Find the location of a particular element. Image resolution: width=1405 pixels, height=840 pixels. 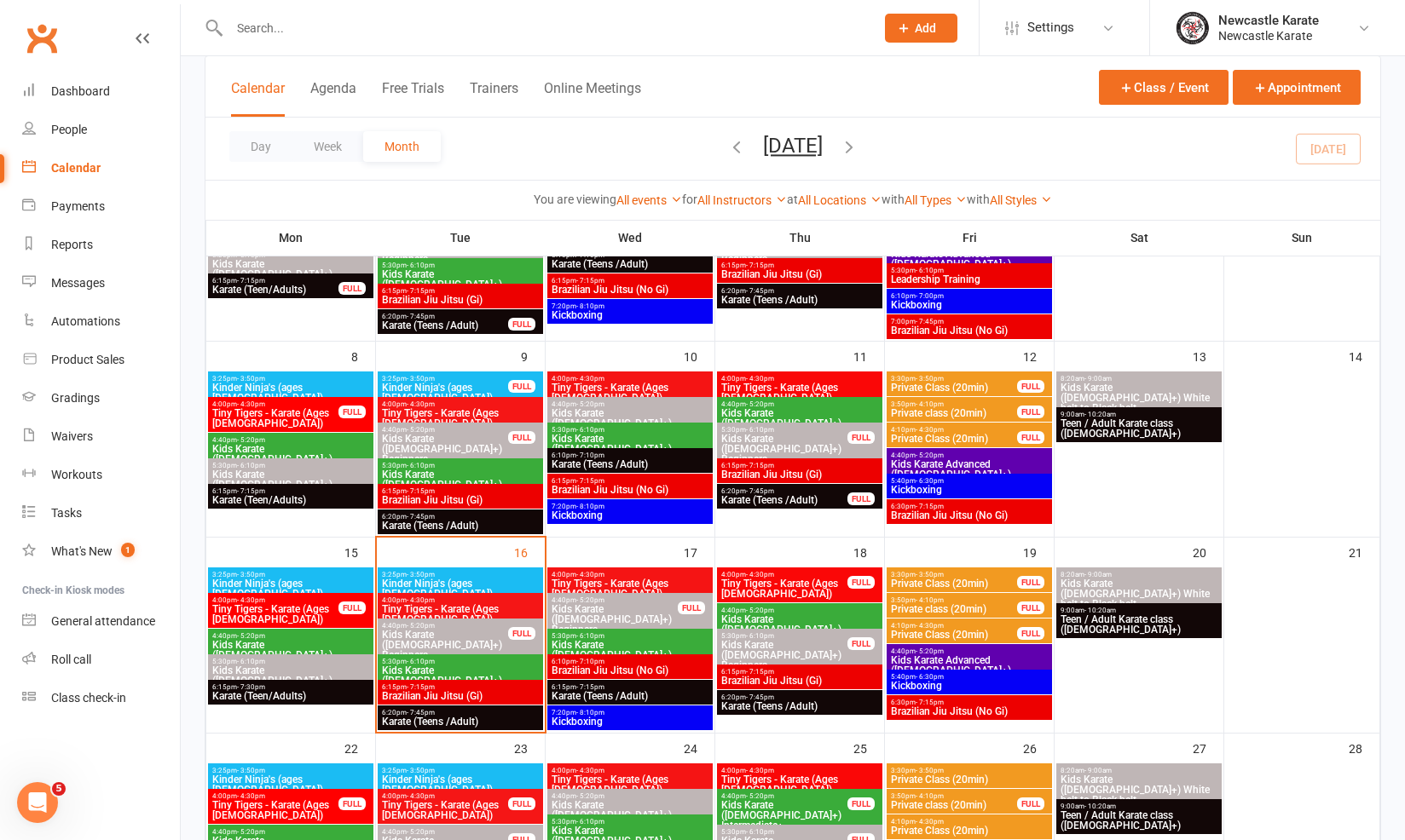

button: Online Meetings is located at coordinates (592, 98).